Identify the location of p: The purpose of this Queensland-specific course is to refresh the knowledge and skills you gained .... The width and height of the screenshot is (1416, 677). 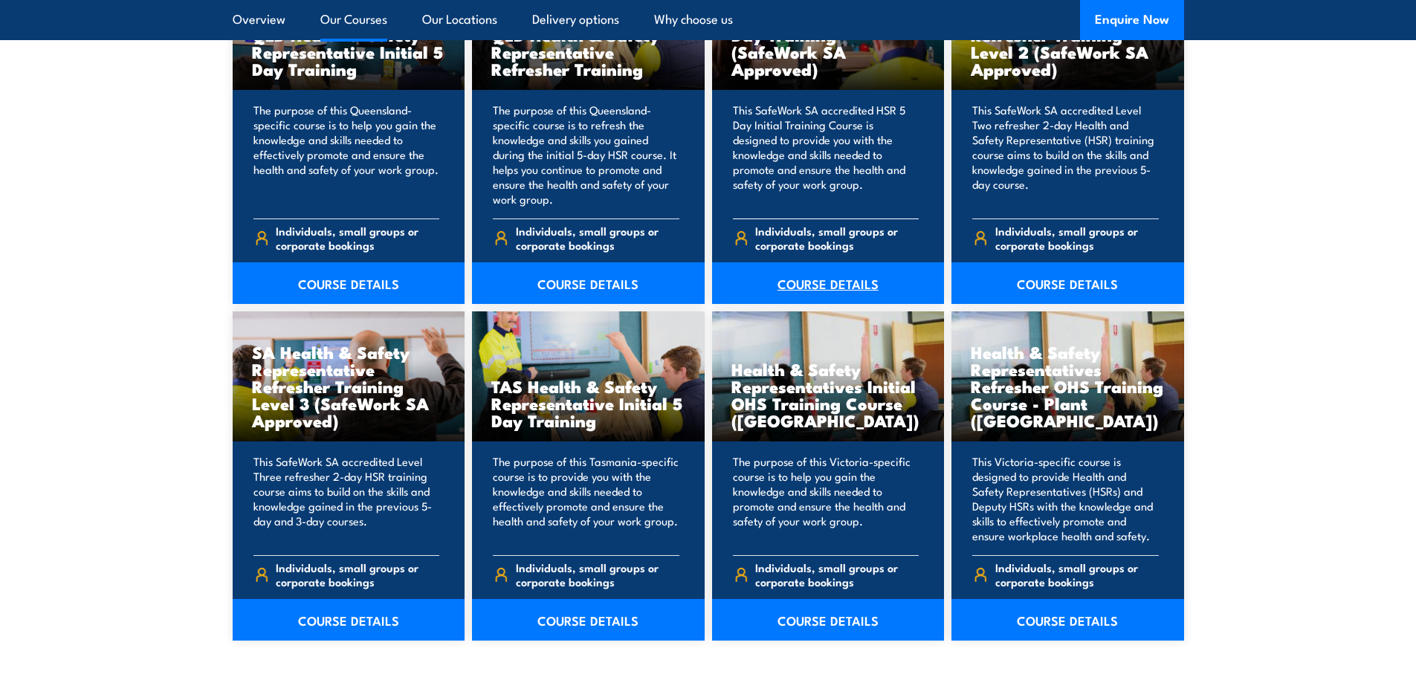
(586, 155).